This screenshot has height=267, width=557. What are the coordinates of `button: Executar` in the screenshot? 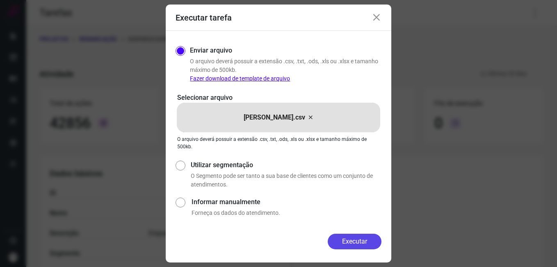 It's located at (354, 241).